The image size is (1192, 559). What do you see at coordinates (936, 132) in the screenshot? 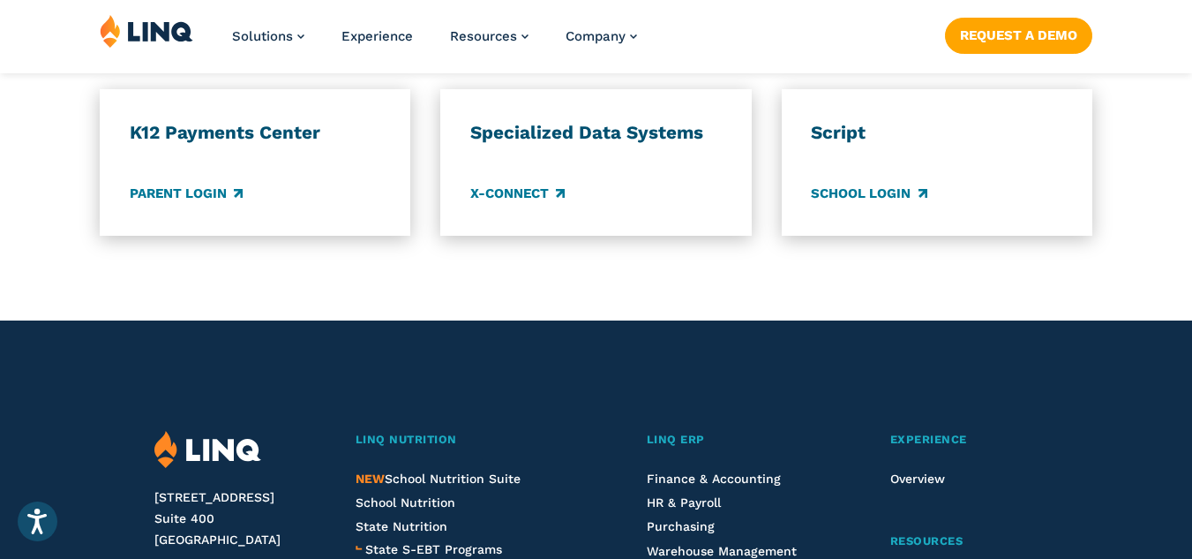
I see `h3: Script` at bounding box center [936, 132].